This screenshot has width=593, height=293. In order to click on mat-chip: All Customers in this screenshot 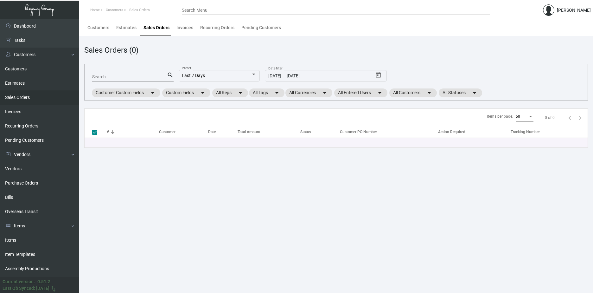, I will do `click(413, 93)`.